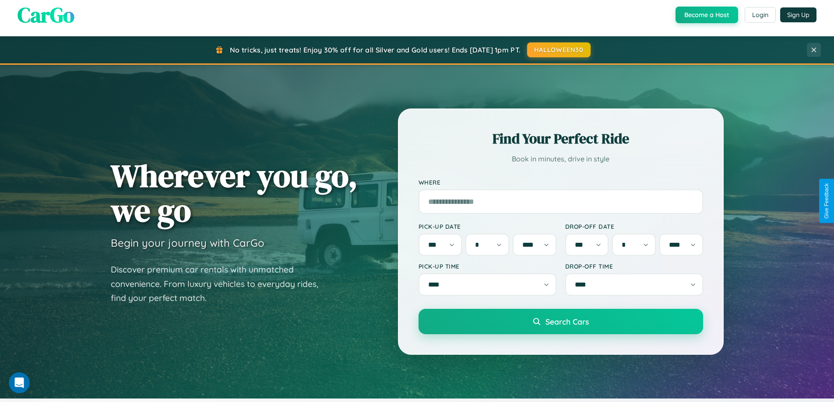 The width and height of the screenshot is (834, 402). Describe the element at coordinates (561, 139) in the screenshot. I see `h2: Find Your Perfect Ride` at that location.